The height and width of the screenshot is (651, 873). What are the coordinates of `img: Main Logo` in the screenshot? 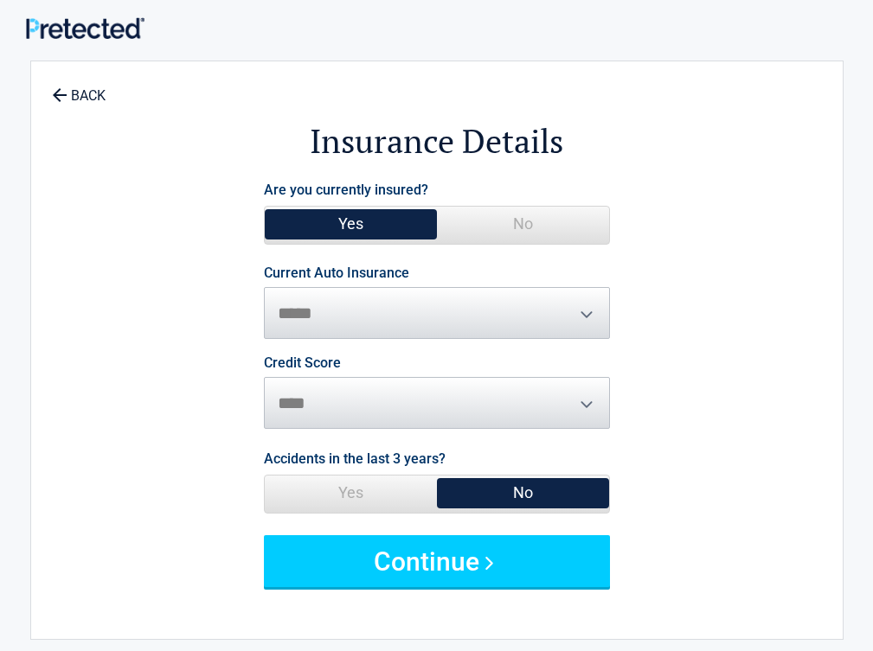 It's located at (85, 28).